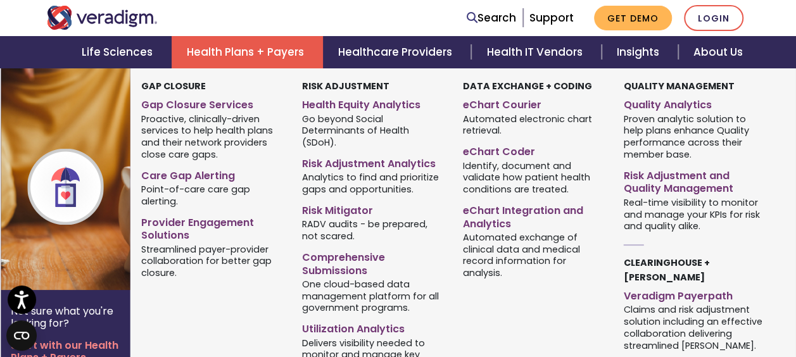 This screenshot has width=796, height=357. What do you see at coordinates (694, 214) in the screenshot?
I see `span: Real-time visibility to monitor and manage your KPIs for risk and quality alike.` at bounding box center [694, 214].